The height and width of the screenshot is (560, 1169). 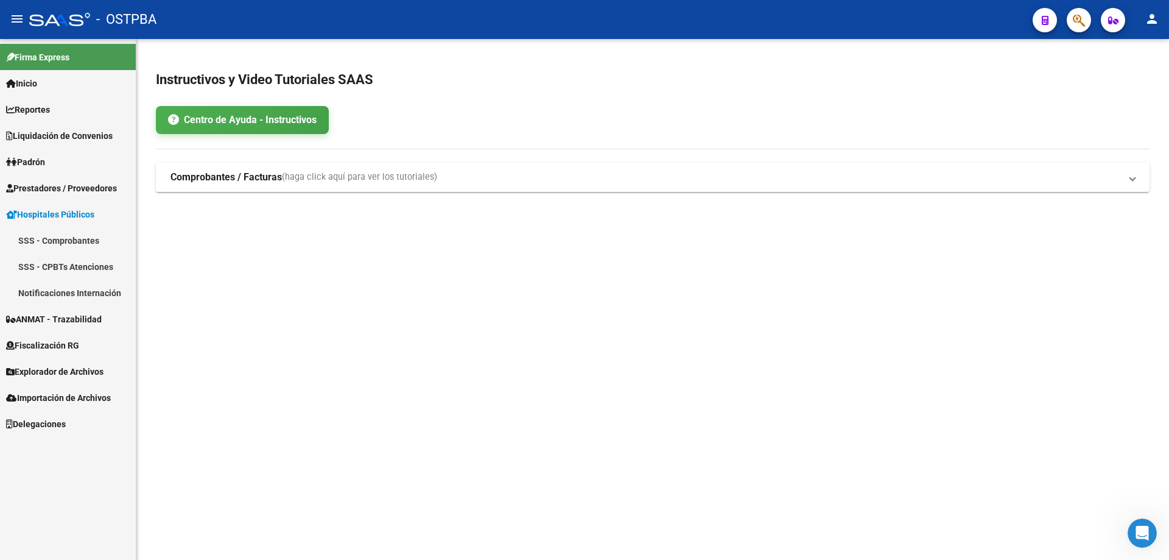 What do you see at coordinates (55, 371) in the screenshot?
I see `span: Explorador de Archivos` at bounding box center [55, 371].